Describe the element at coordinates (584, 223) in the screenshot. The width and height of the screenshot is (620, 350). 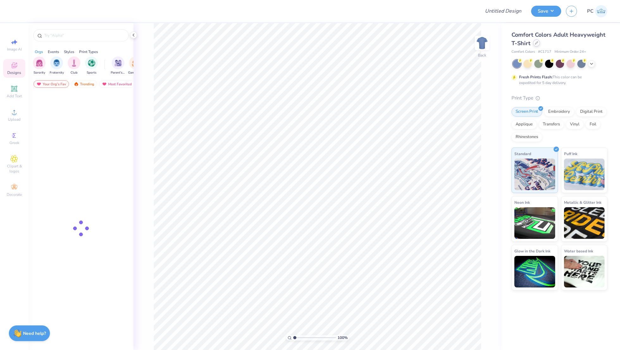
I see `img: Metallic & Glitter Ink` at that location.